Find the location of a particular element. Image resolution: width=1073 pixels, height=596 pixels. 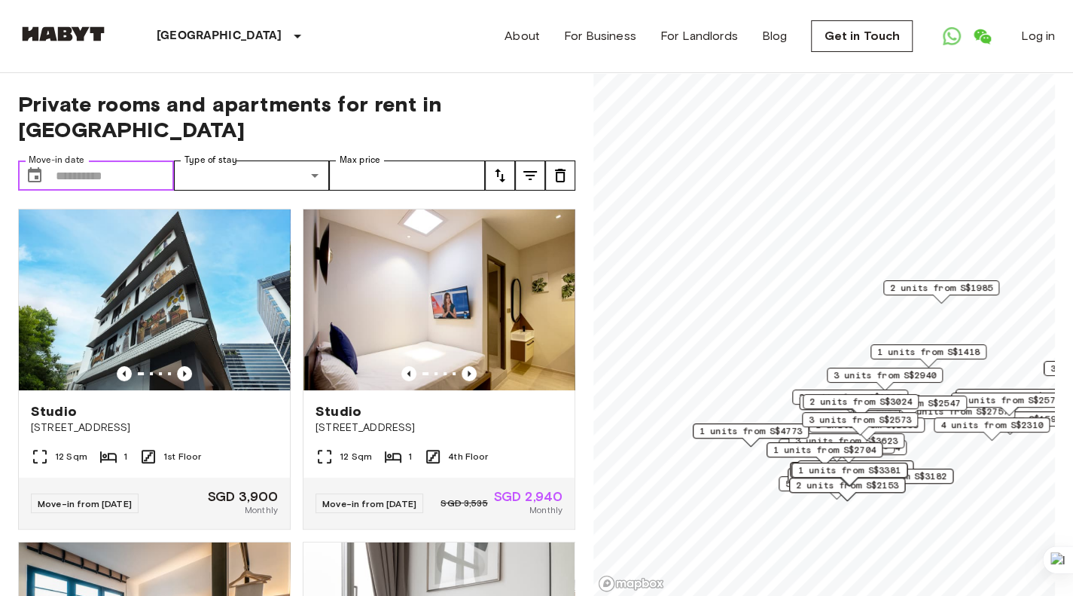

span: 3 units from S$1985 is located at coordinates (850, 397).